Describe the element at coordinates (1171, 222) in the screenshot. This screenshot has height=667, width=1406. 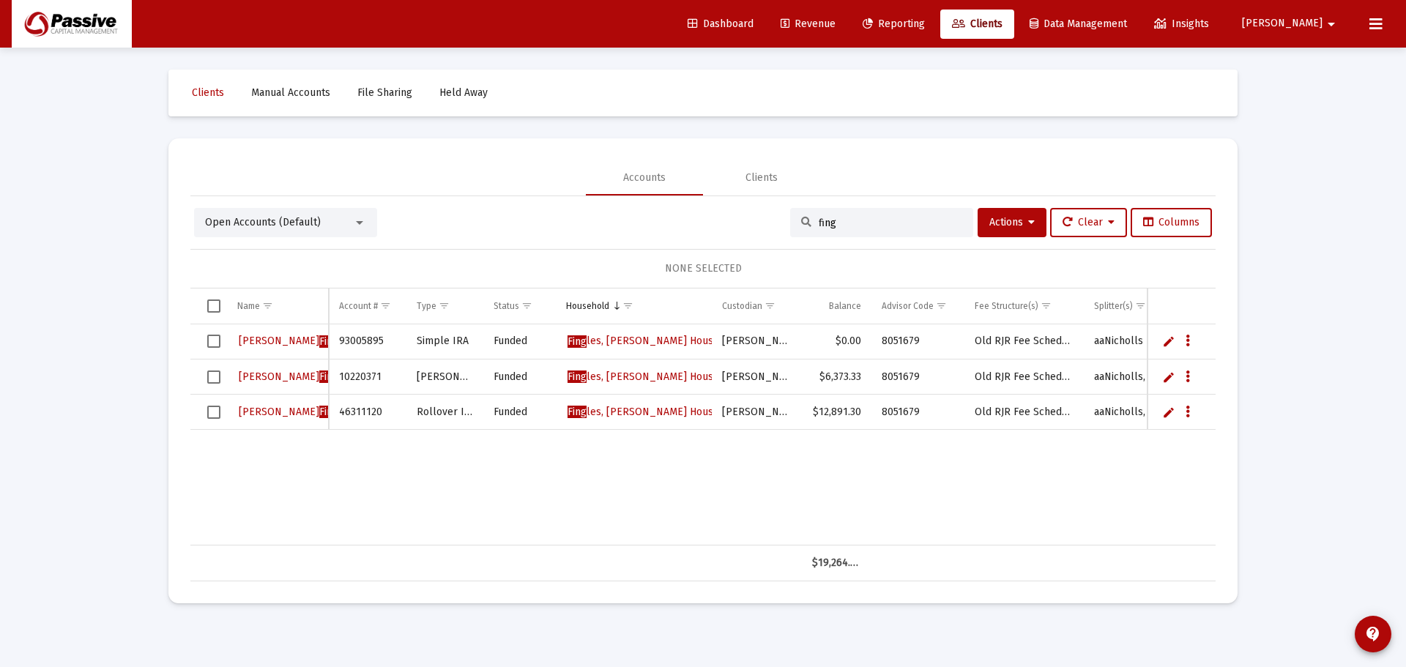
I see `span: Columns` at that location.